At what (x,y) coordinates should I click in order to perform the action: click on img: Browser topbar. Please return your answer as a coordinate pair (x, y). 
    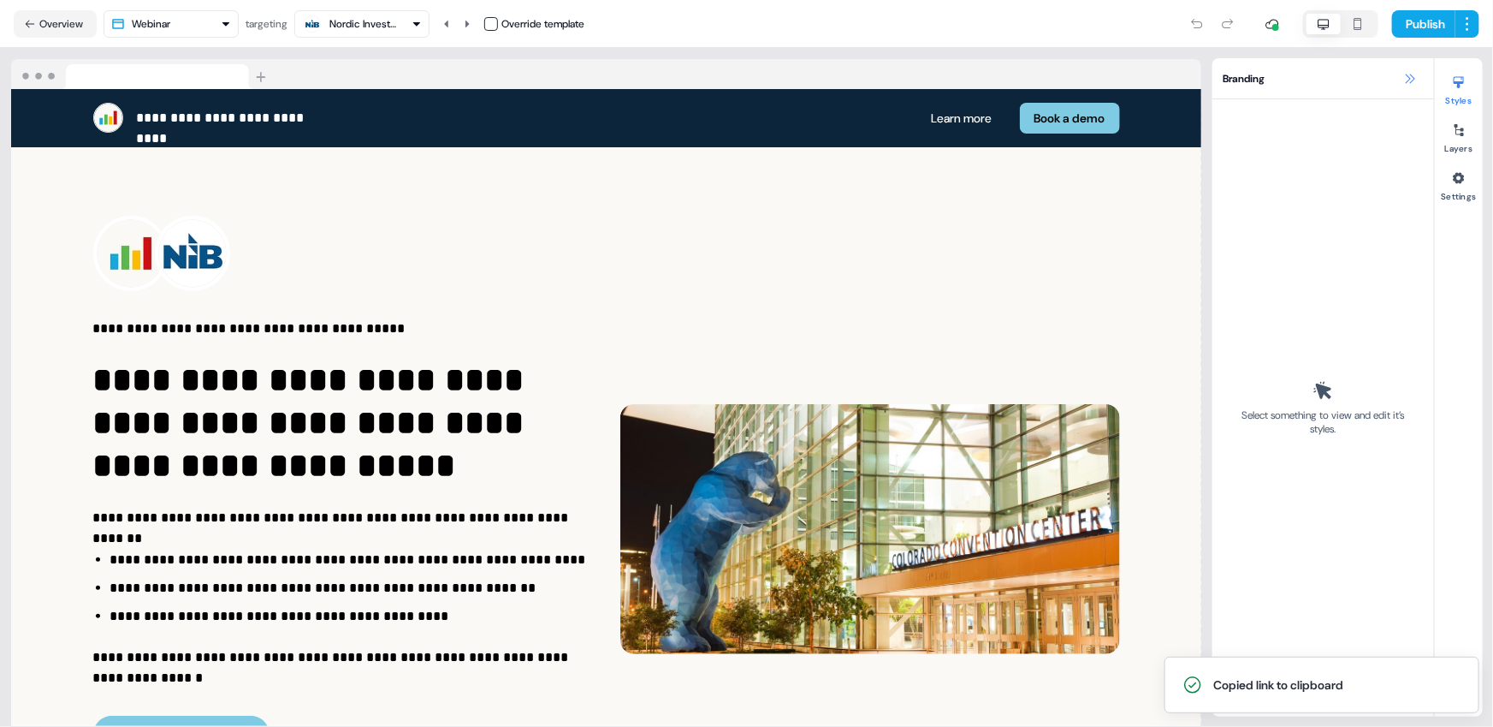
    Looking at the image, I should click on (142, 74).